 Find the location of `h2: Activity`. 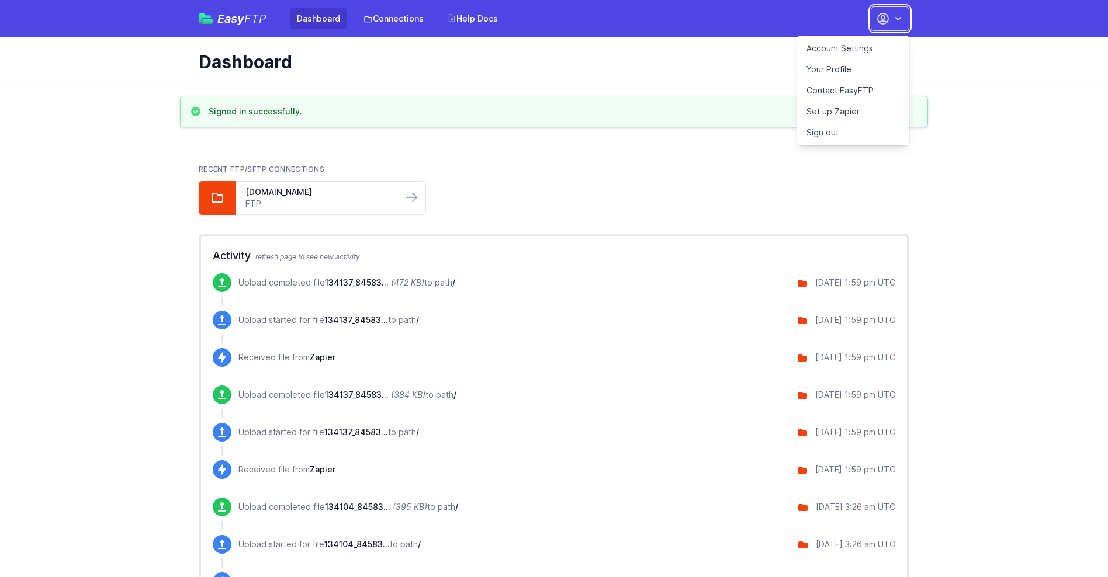

h2: Activity is located at coordinates (554, 256).